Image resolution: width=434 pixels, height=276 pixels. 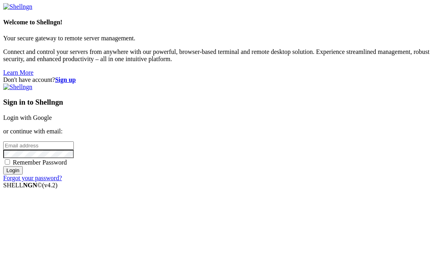 I want to click on a: Forgot your password?, so click(x=32, y=177).